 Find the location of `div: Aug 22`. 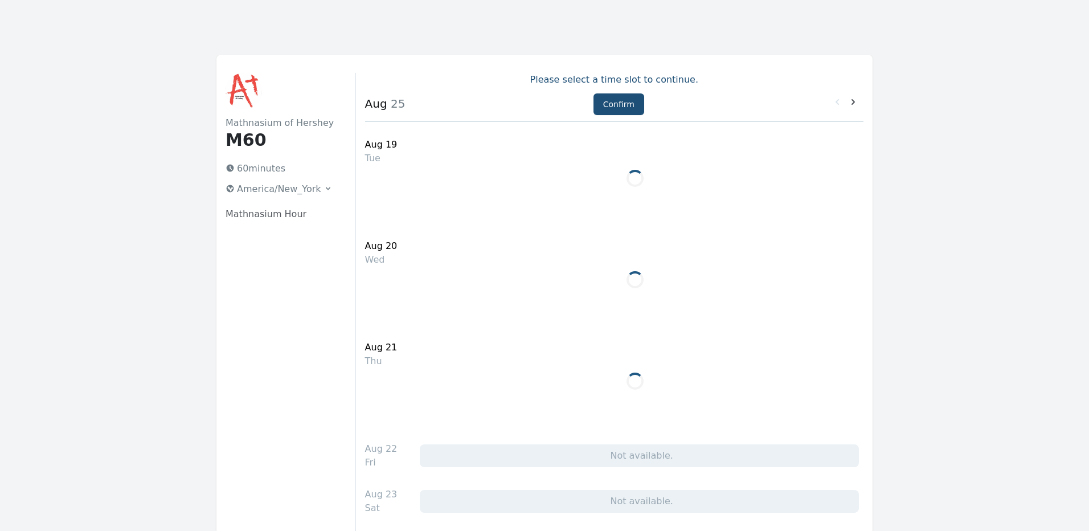

div: Aug 22 is located at coordinates (381, 449).